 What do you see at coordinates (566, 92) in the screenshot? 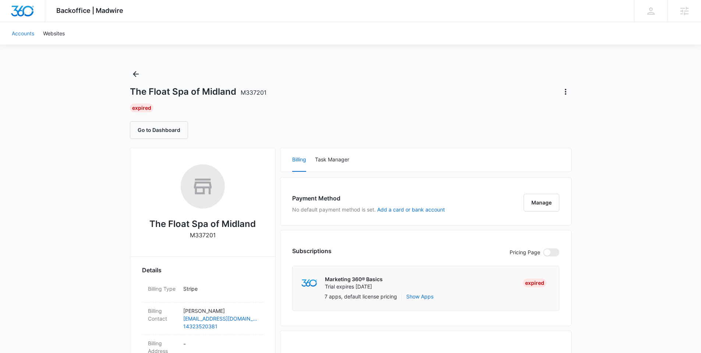
I see `button: Actions` at bounding box center [566, 92].